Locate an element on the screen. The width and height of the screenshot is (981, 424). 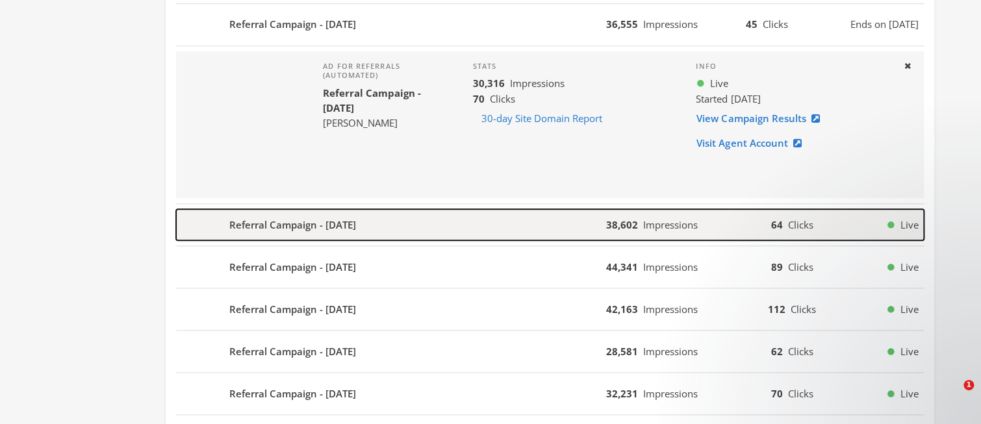
b: 44,341 is located at coordinates (622, 267).